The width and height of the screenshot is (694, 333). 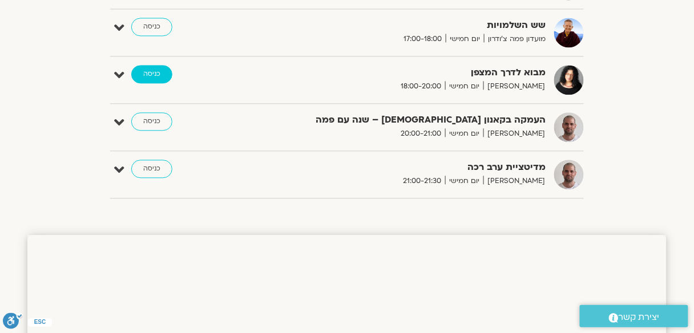 What do you see at coordinates (422, 39) in the screenshot?
I see `span: 17:00-18:00` at bounding box center [422, 39].